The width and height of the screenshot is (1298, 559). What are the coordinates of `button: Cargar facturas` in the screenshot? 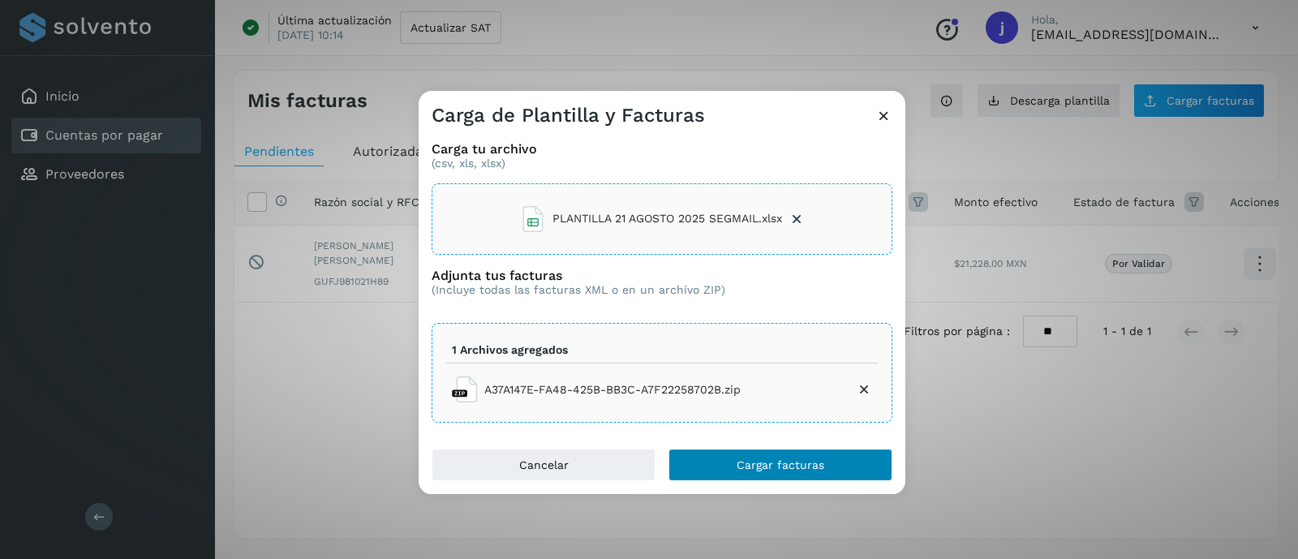 It's located at (780, 465).